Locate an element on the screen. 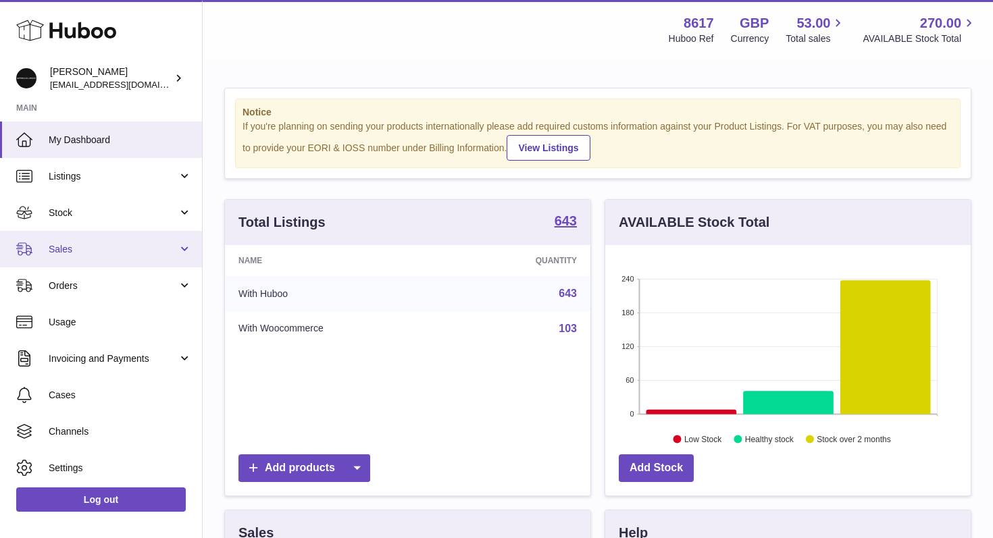 The height and width of the screenshot is (538, 993). a: View Listings is located at coordinates (548, 148).